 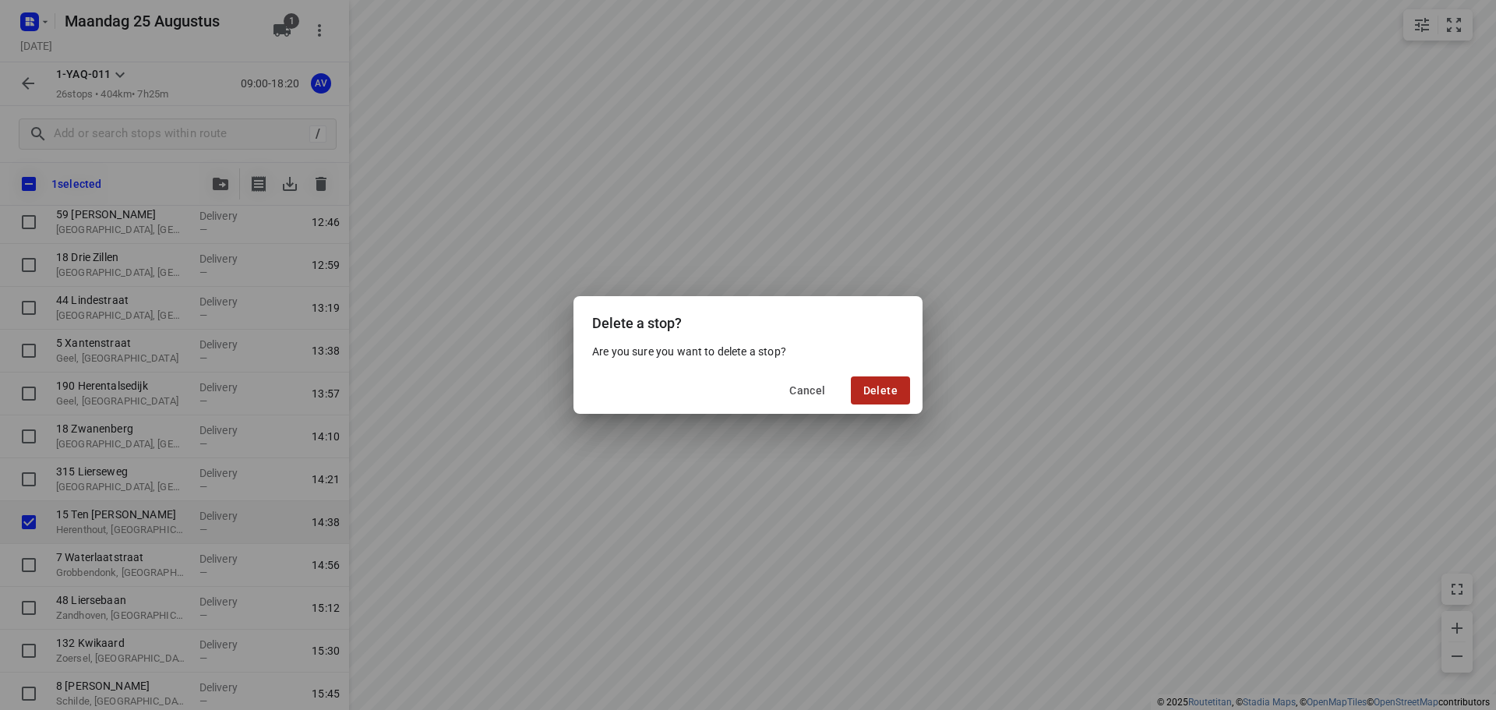 What do you see at coordinates (748, 320) in the screenshot?
I see `div: Delete a stop?` at bounding box center [748, 320].